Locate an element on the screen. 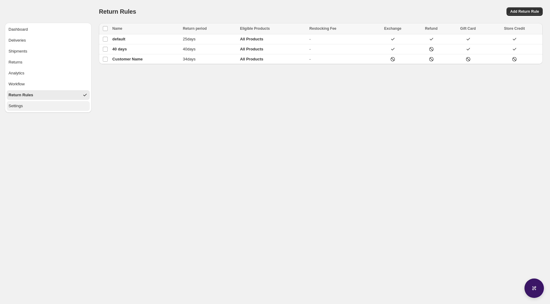 The height and width of the screenshot is (304, 550). button: Analytics is located at coordinates (48, 73).